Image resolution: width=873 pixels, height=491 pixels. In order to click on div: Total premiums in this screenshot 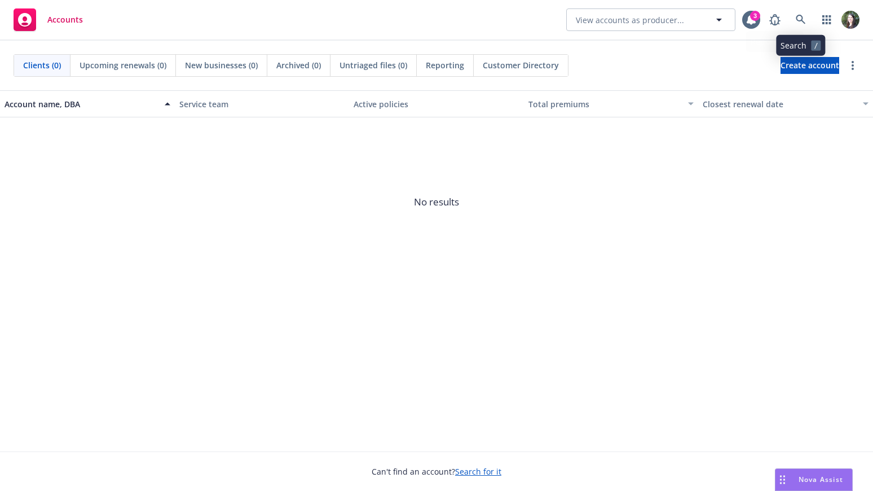, I will do `click(605, 104)`.